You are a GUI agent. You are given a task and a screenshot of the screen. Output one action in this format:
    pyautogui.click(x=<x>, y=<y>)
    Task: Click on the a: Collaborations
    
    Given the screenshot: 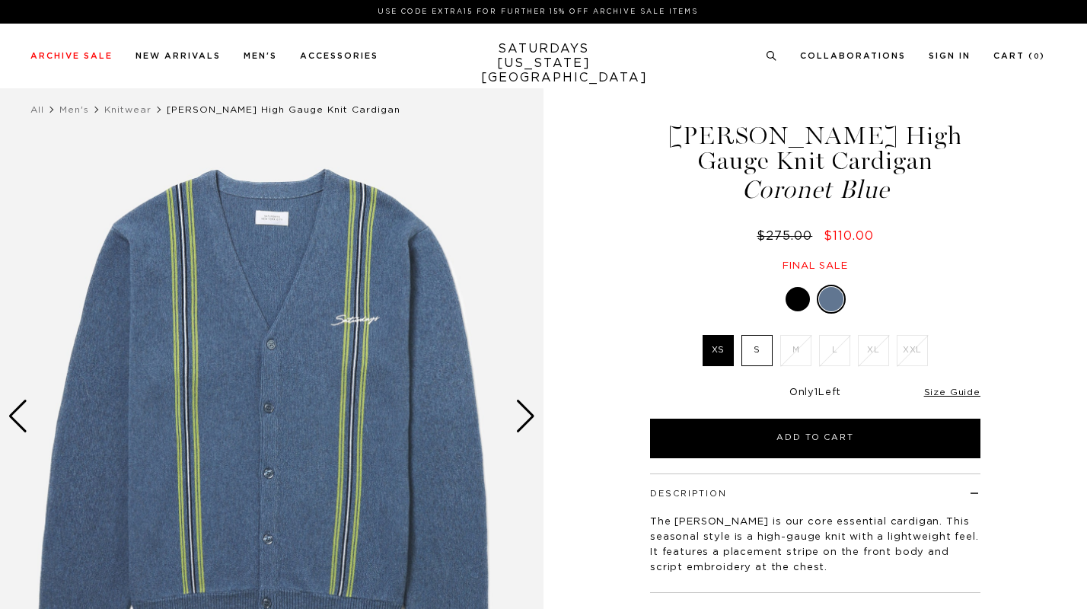 What is the action you would take?
    pyautogui.click(x=853, y=56)
    